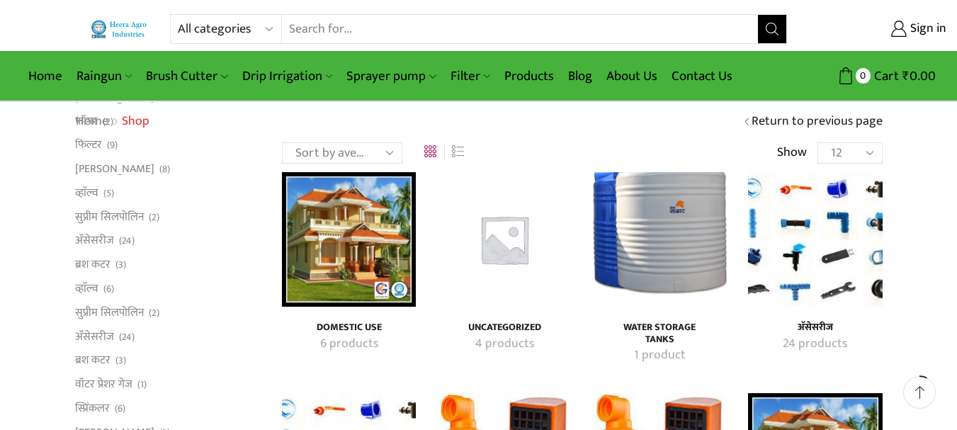 Image resolution: width=957 pixels, height=430 pixels. What do you see at coordinates (349, 344) in the screenshot?
I see `mark: 6 products` at bounding box center [349, 344].